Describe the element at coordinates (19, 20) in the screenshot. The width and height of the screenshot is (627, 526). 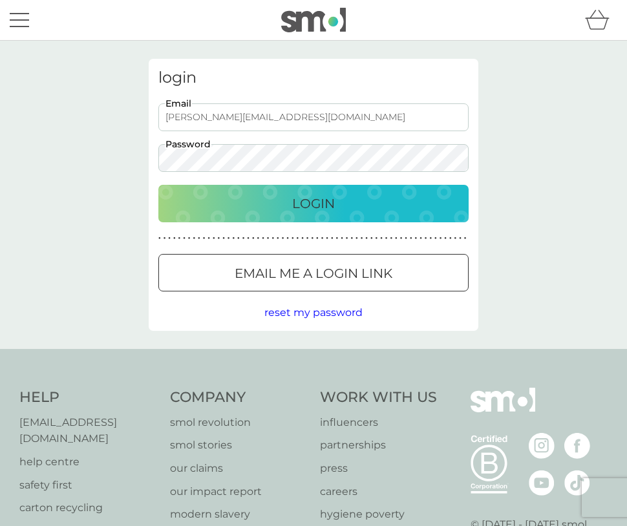
I see `button: menu` at that location.